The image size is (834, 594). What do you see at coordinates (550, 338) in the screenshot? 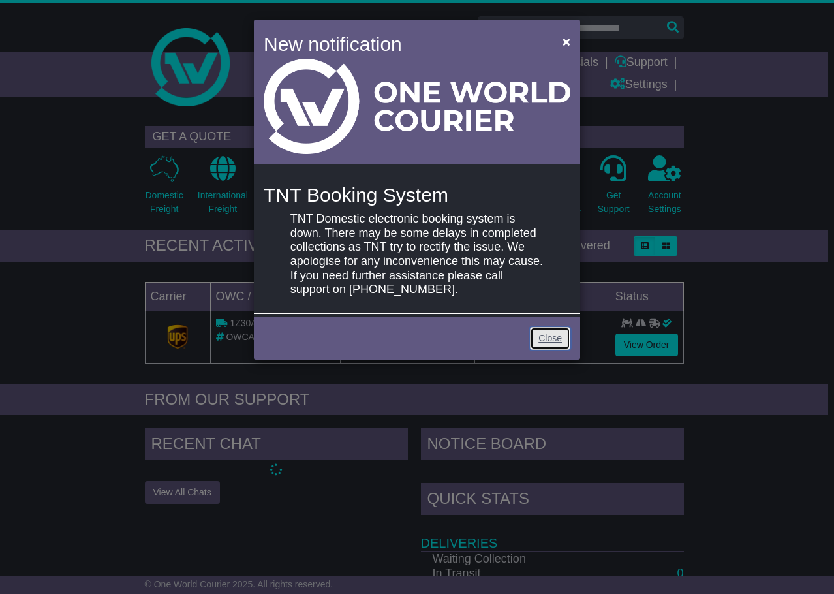
I see `a: Close` at bounding box center [550, 338].